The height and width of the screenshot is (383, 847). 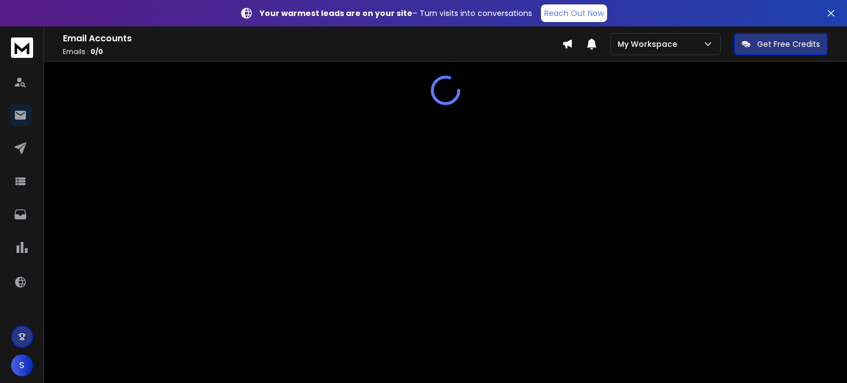 What do you see at coordinates (22, 366) in the screenshot?
I see `button: S` at bounding box center [22, 366].